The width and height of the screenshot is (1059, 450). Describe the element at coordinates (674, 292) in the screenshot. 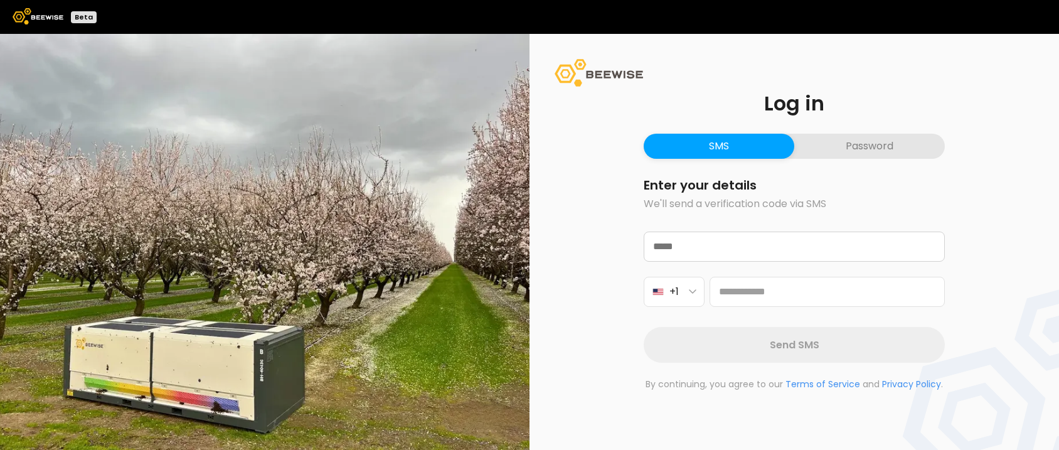

I see `button: +1` at that location.